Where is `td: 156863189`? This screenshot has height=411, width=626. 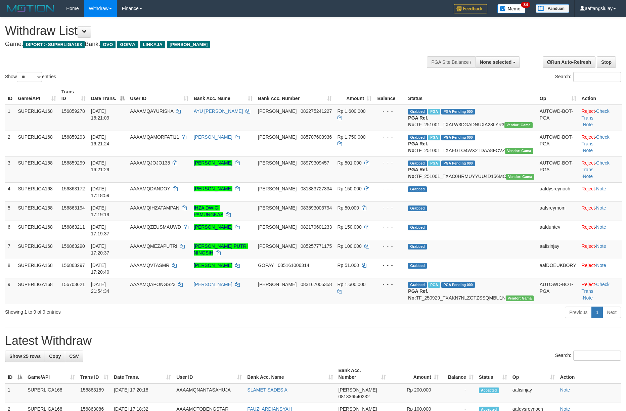
td: 156863189 is located at coordinates (94, 393).